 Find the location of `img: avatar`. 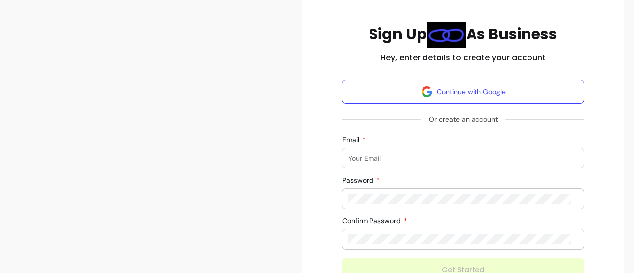

img: avatar is located at coordinates (427, 92).